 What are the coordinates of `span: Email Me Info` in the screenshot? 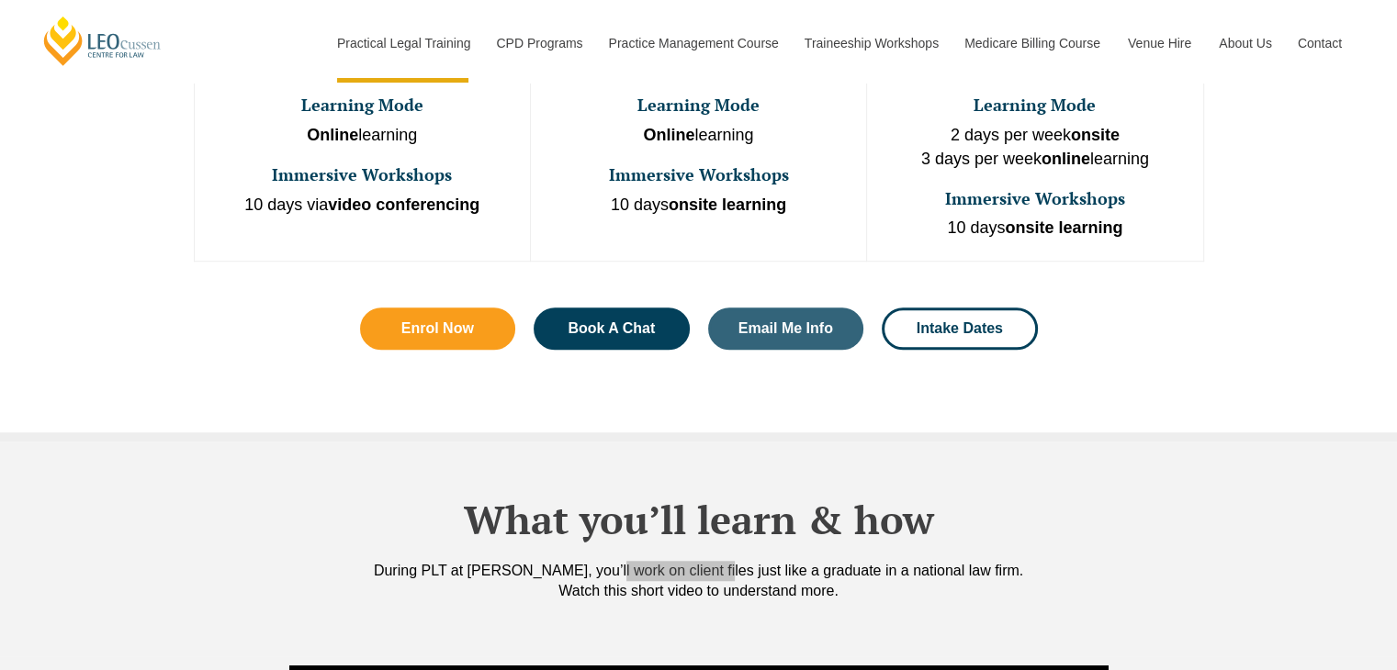 It's located at (785, 329).